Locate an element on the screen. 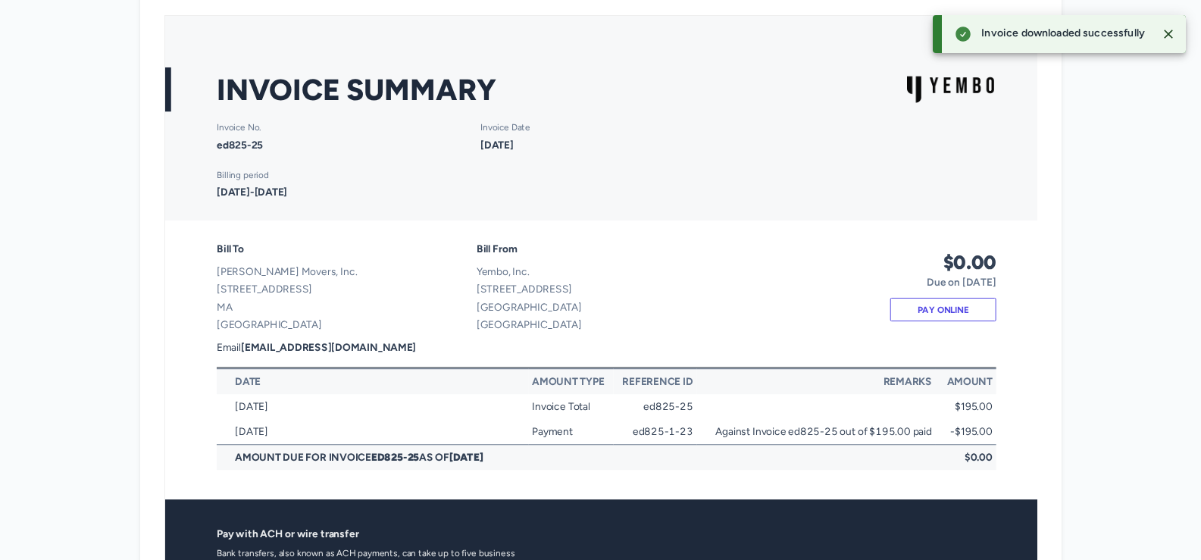  dt: Billing period is located at coordinates (183, 164).